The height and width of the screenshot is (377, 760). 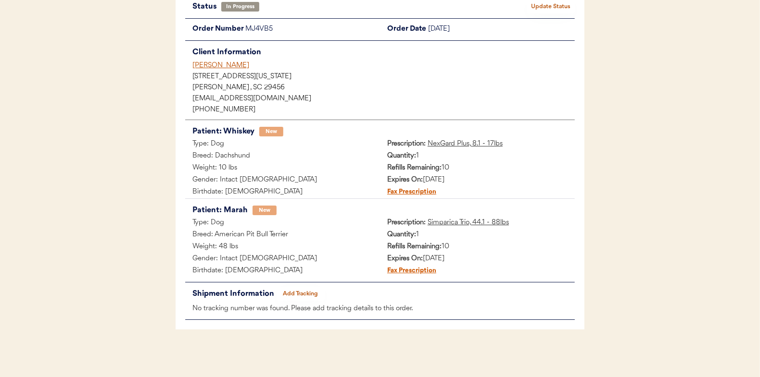 What do you see at coordinates (223, 132) in the screenshot?
I see `div: Patient: Whiskey` at bounding box center [223, 132].